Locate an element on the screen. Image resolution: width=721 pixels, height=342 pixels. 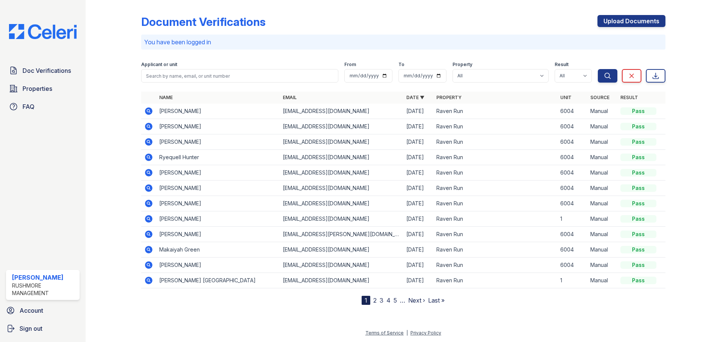
a: Result is located at coordinates (629, 97).